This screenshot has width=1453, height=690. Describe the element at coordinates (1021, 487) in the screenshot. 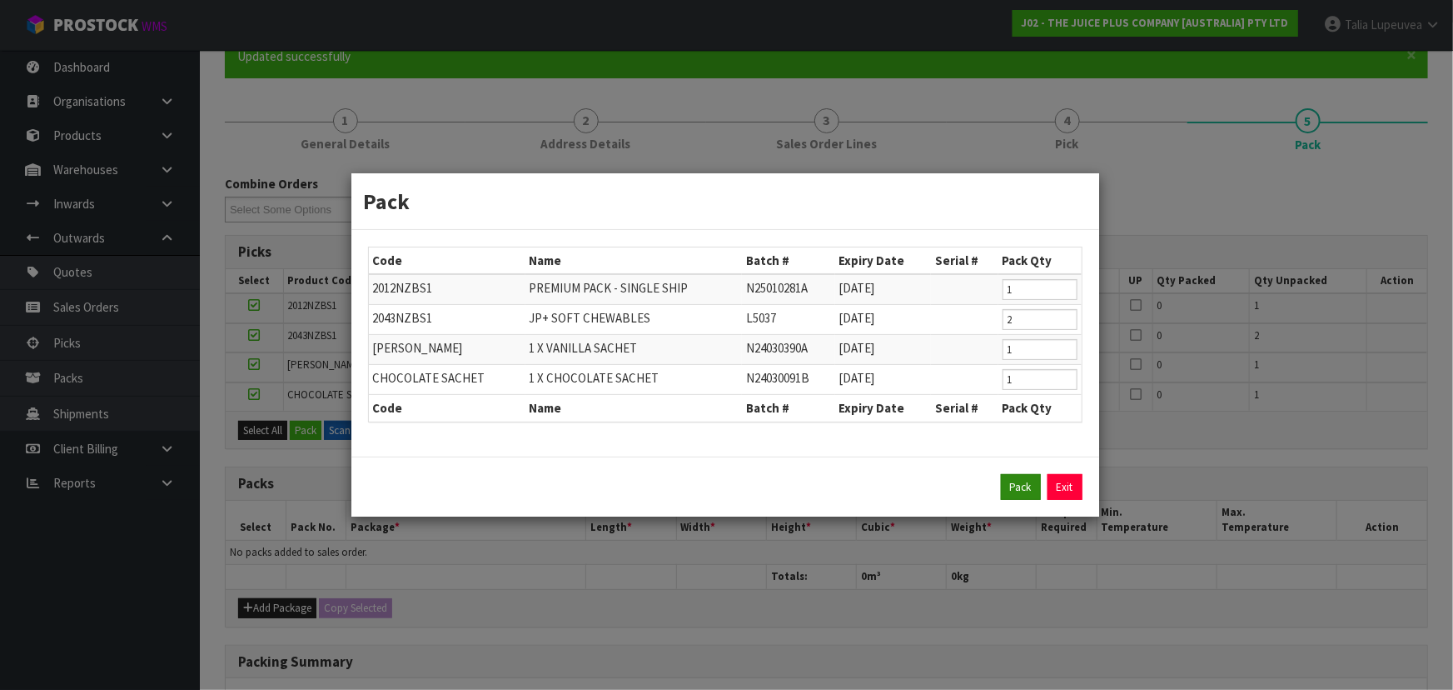

I see `button: Pack` at that location.